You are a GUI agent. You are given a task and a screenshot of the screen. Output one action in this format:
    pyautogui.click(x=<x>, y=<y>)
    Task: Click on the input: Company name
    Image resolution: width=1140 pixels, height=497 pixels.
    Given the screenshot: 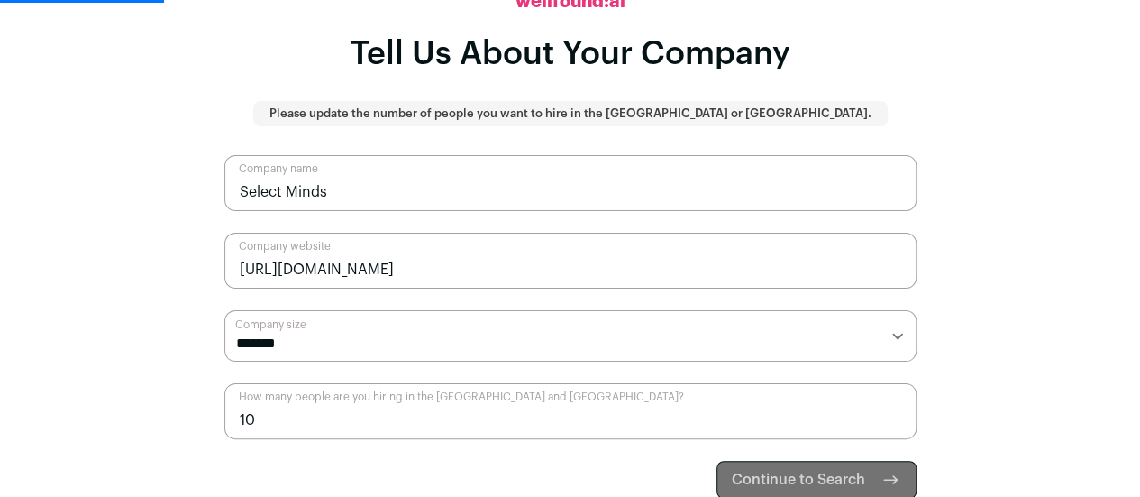 What is the action you would take?
    pyautogui.click(x=571, y=183)
    